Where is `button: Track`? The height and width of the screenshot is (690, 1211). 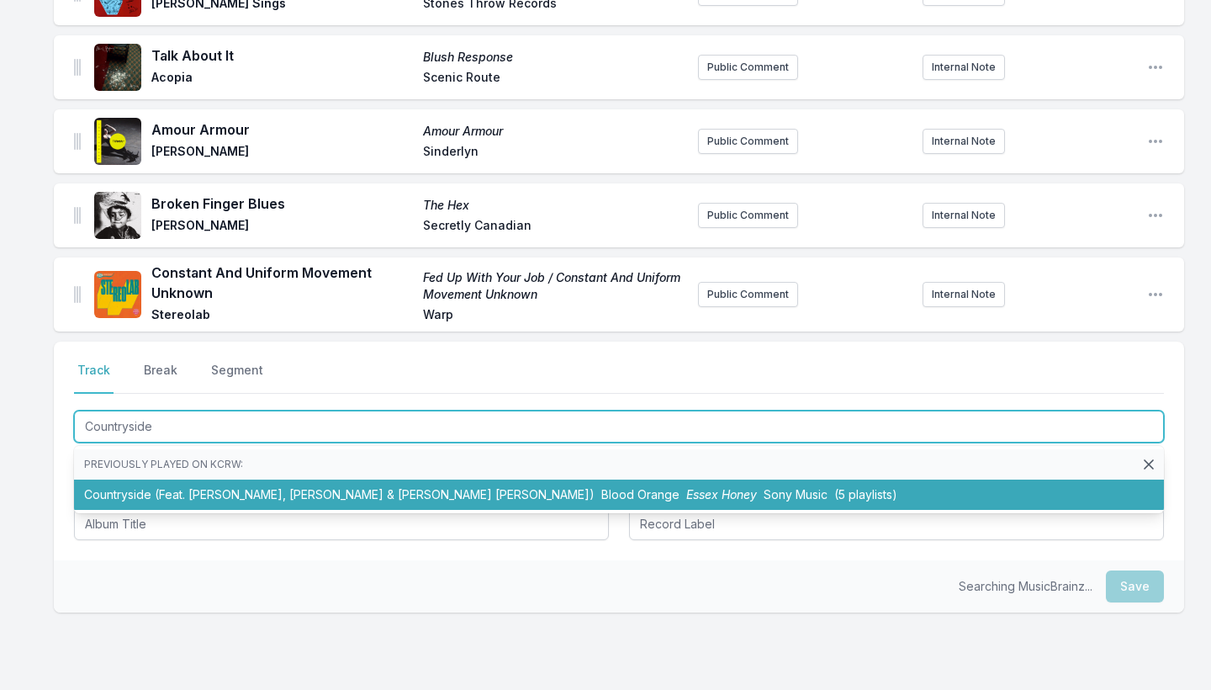 button: Track is located at coordinates (93, 378).